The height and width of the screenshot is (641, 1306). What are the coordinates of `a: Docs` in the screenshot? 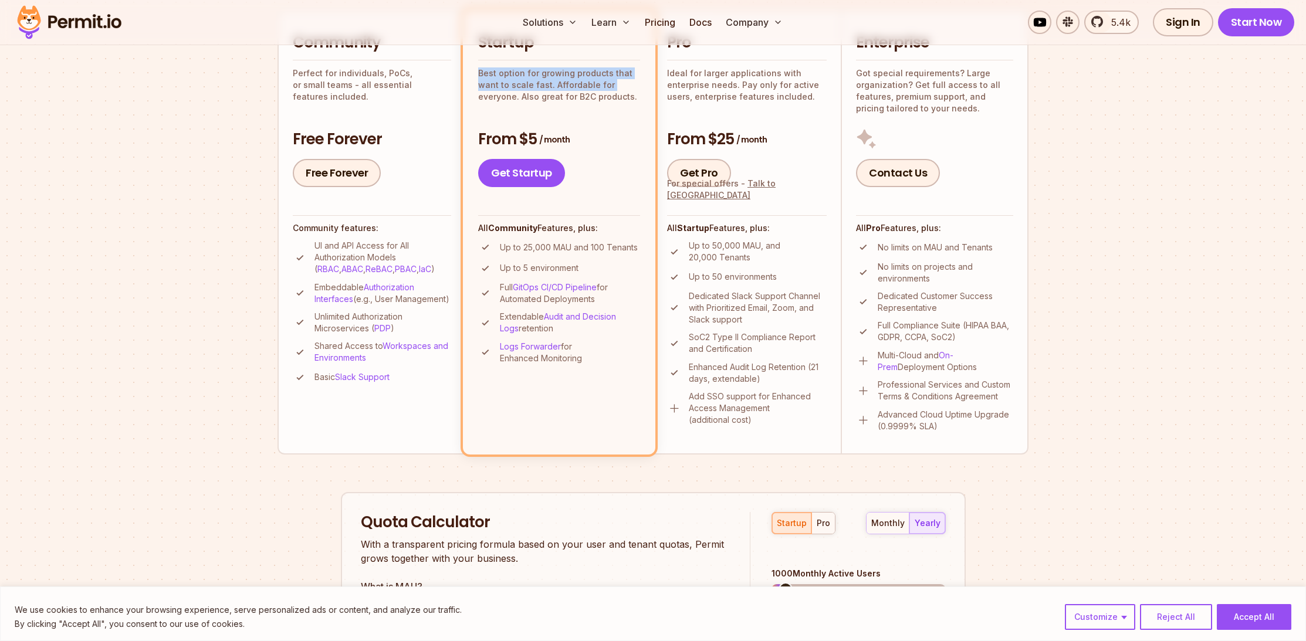 It's located at (700, 22).